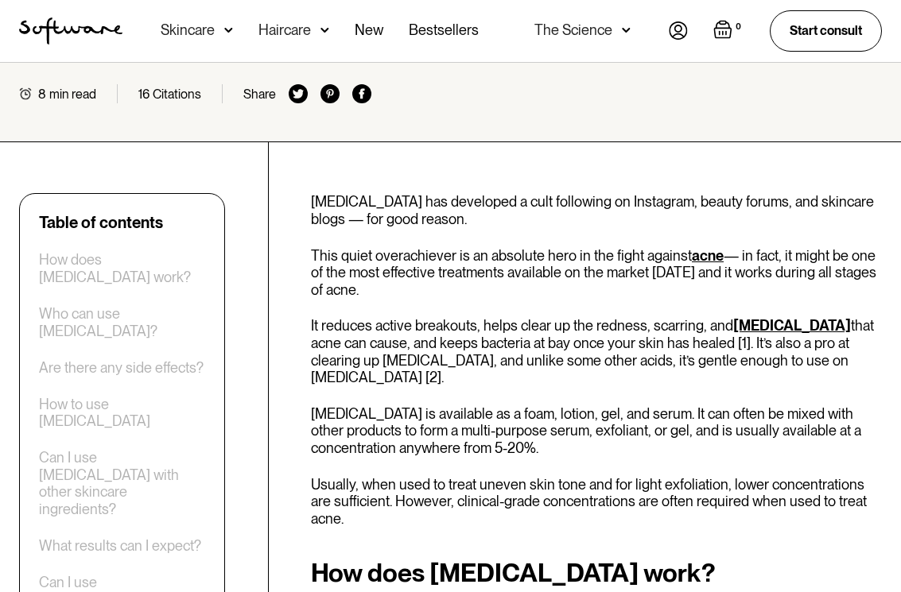 The image size is (901, 592). What do you see at coordinates (728, 31) in the screenshot?
I see `a: Open empty cart` at bounding box center [728, 31].